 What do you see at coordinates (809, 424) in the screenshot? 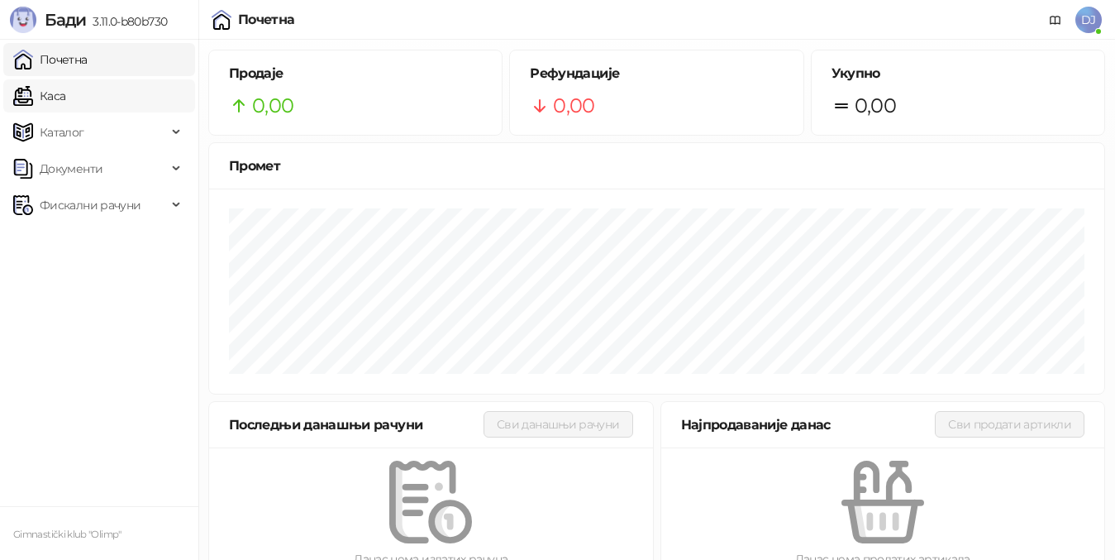
I see `div: Најпродаваније данас` at bounding box center [809, 424].